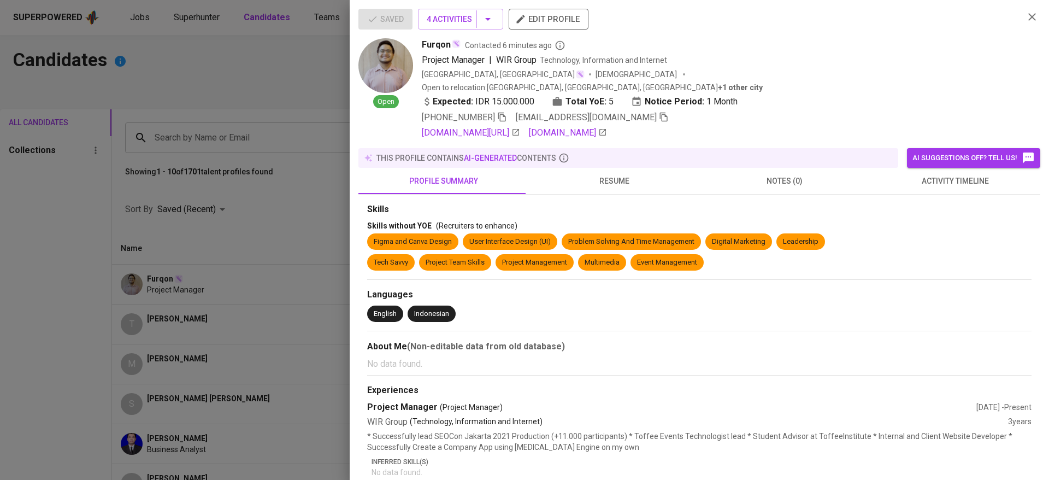  What do you see at coordinates (631, 241) in the screenshot?
I see `div: Problem Solving And Time Management` at bounding box center [631, 241].